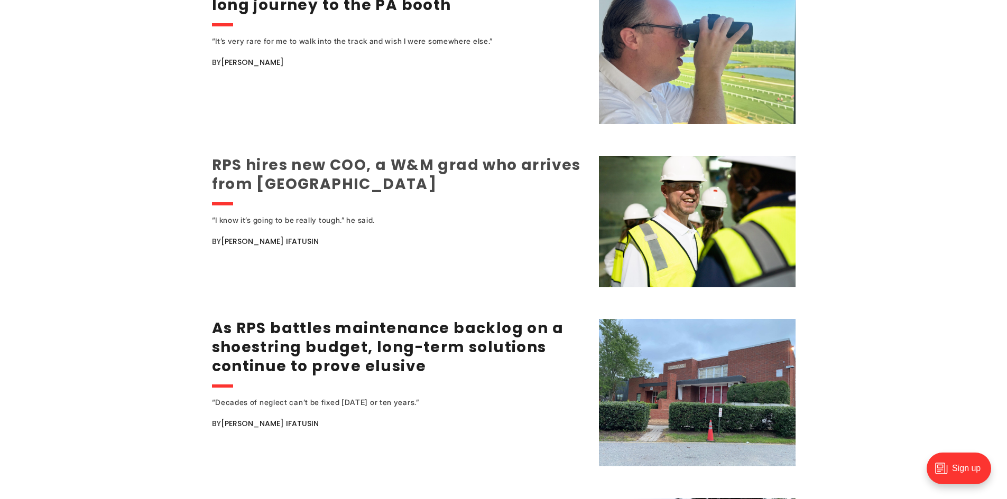  Describe the element at coordinates (384, 220) in the screenshot. I see `div: “I know it’s going to be really tough.” he said.` at that location.